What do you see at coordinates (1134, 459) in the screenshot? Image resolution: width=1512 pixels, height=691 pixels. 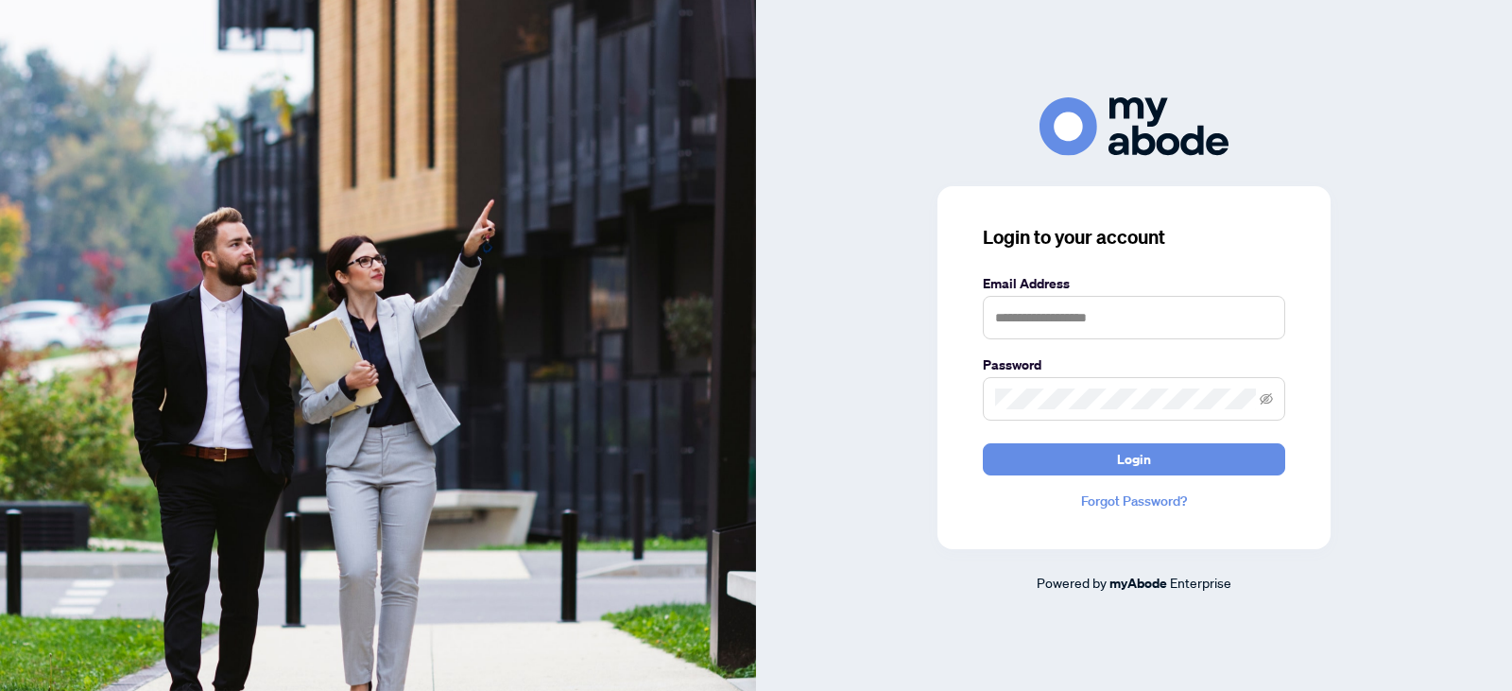 I see `span: Login` at bounding box center [1134, 459].